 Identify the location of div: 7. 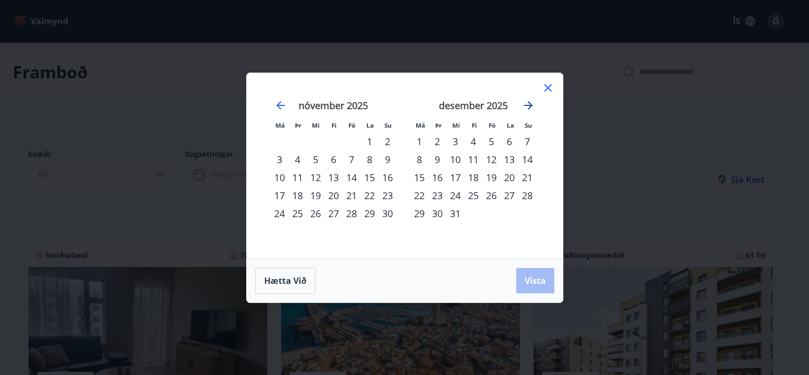
(527, 141).